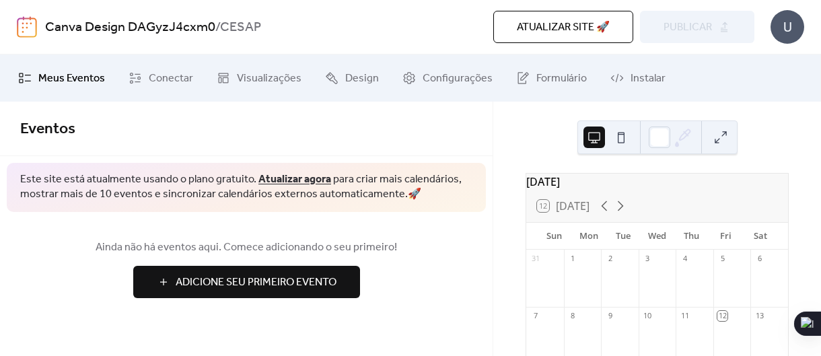 The width and height of the screenshot is (821, 356). I want to click on div: 13, so click(759, 315).